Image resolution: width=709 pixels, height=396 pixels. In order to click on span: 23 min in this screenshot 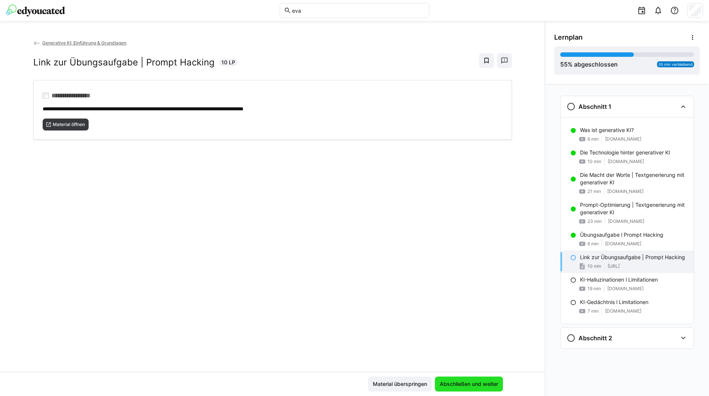, I will do `click(595, 221)`.